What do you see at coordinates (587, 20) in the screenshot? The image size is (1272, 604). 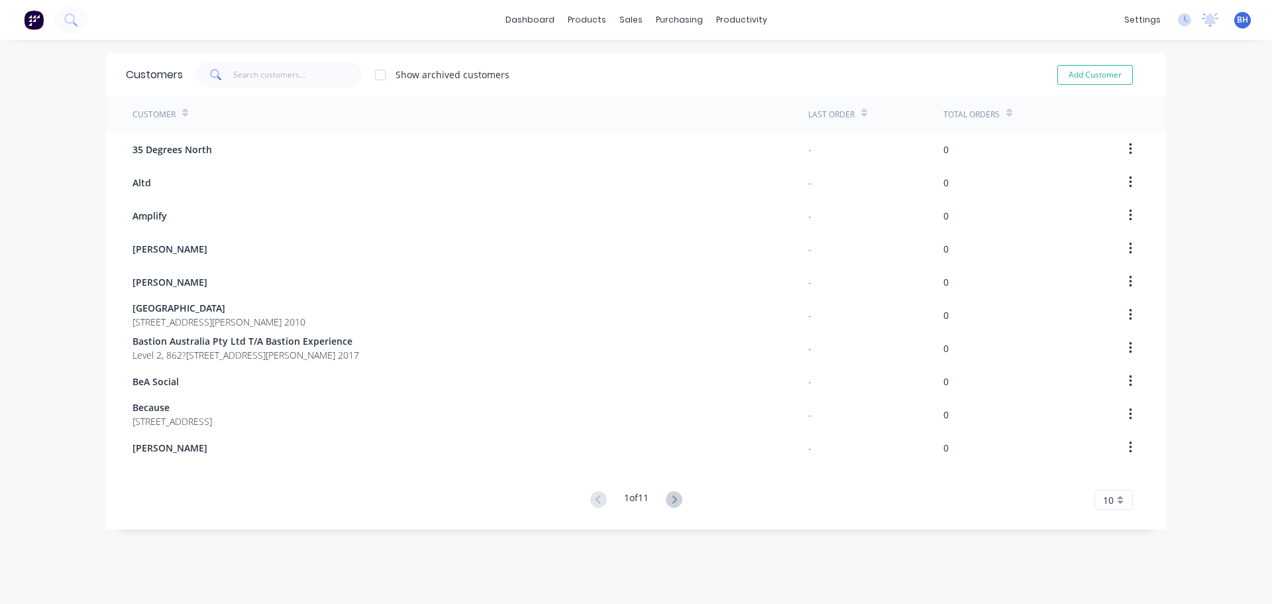 I see `div: products` at bounding box center [587, 20].